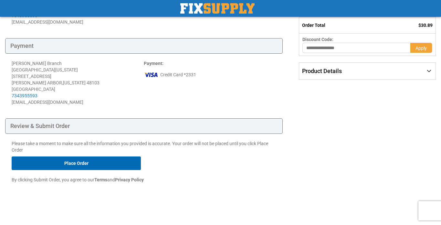  Describe the element at coordinates (218, 8) in the screenshot. I see `a: store logo` at that location.